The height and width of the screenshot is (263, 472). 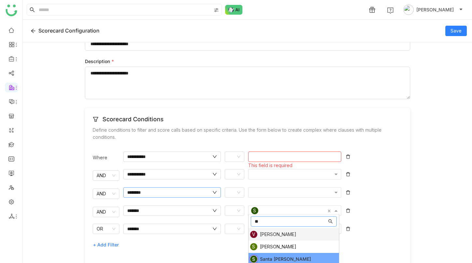 I want to click on span: Save, so click(x=456, y=31).